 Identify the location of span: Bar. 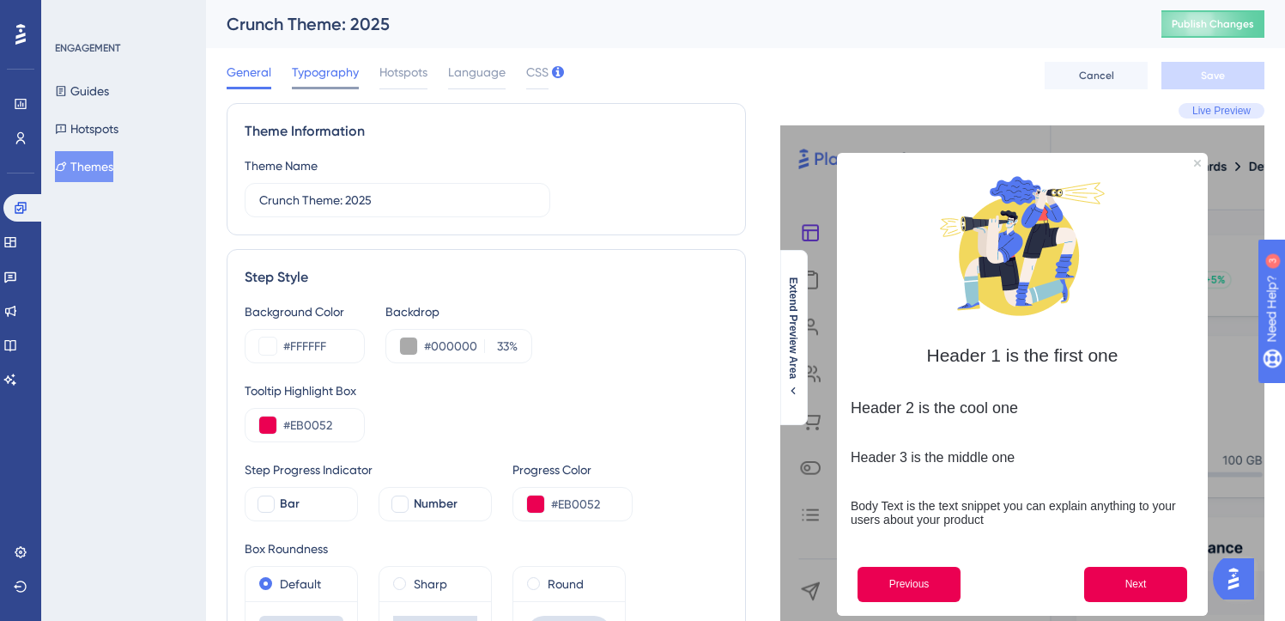
(289, 504).